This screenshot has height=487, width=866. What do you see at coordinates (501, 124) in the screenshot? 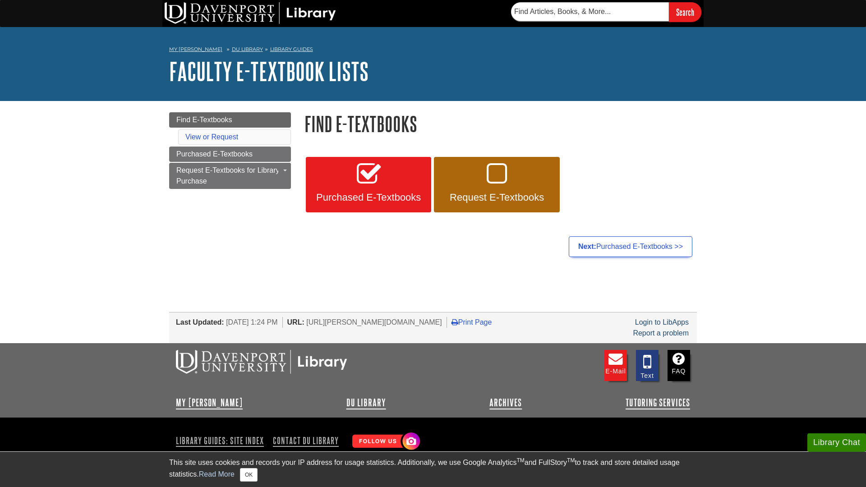
I see `h1: Find E-Textbooks` at bounding box center [501, 124].